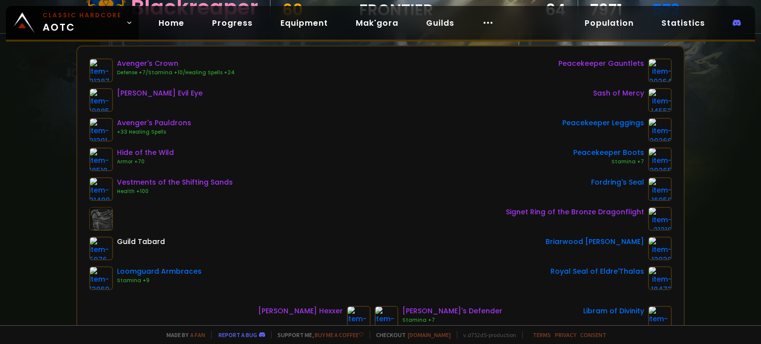  Describe the element at coordinates (660, 70) in the screenshot. I see `img: item-20264` at that location.